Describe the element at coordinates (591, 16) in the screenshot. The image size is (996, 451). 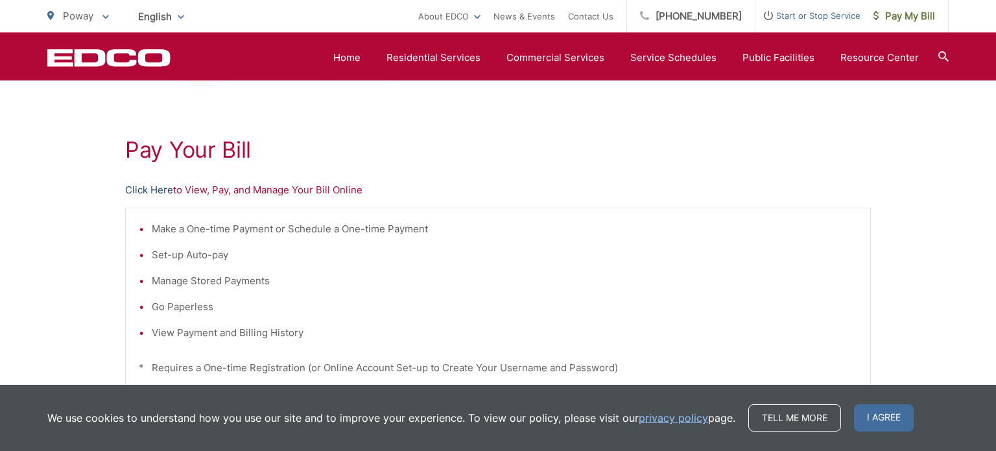
I see `a: Contact Us` at that location.